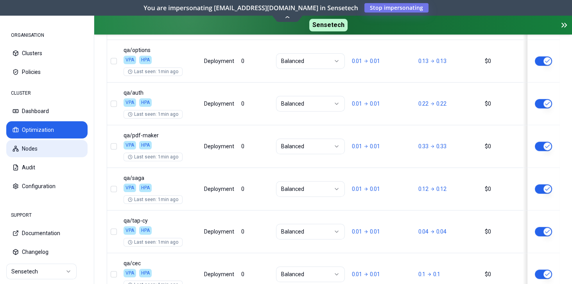  I want to click on button: Documentation, so click(47, 233).